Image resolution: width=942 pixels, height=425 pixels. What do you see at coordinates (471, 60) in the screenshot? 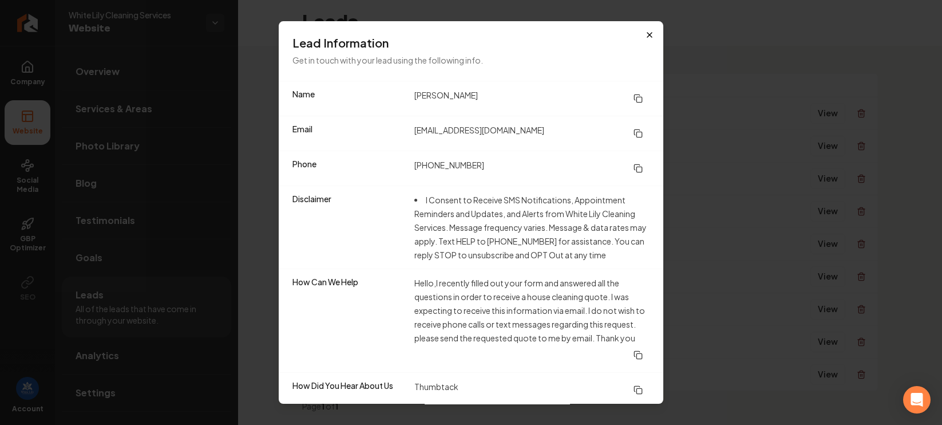
I see `p: Get in touch with your lead using the following info.` at bounding box center [471, 60].